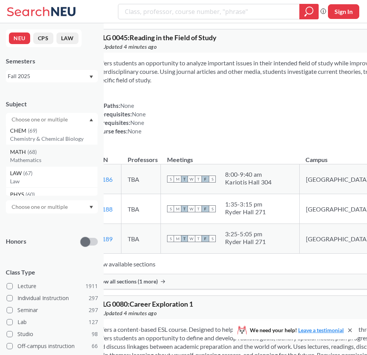 The width and height of the screenshot is (367, 355). What do you see at coordinates (245, 234) in the screenshot?
I see `div: 3:25 - 5:05 pm` at bounding box center [245, 234].